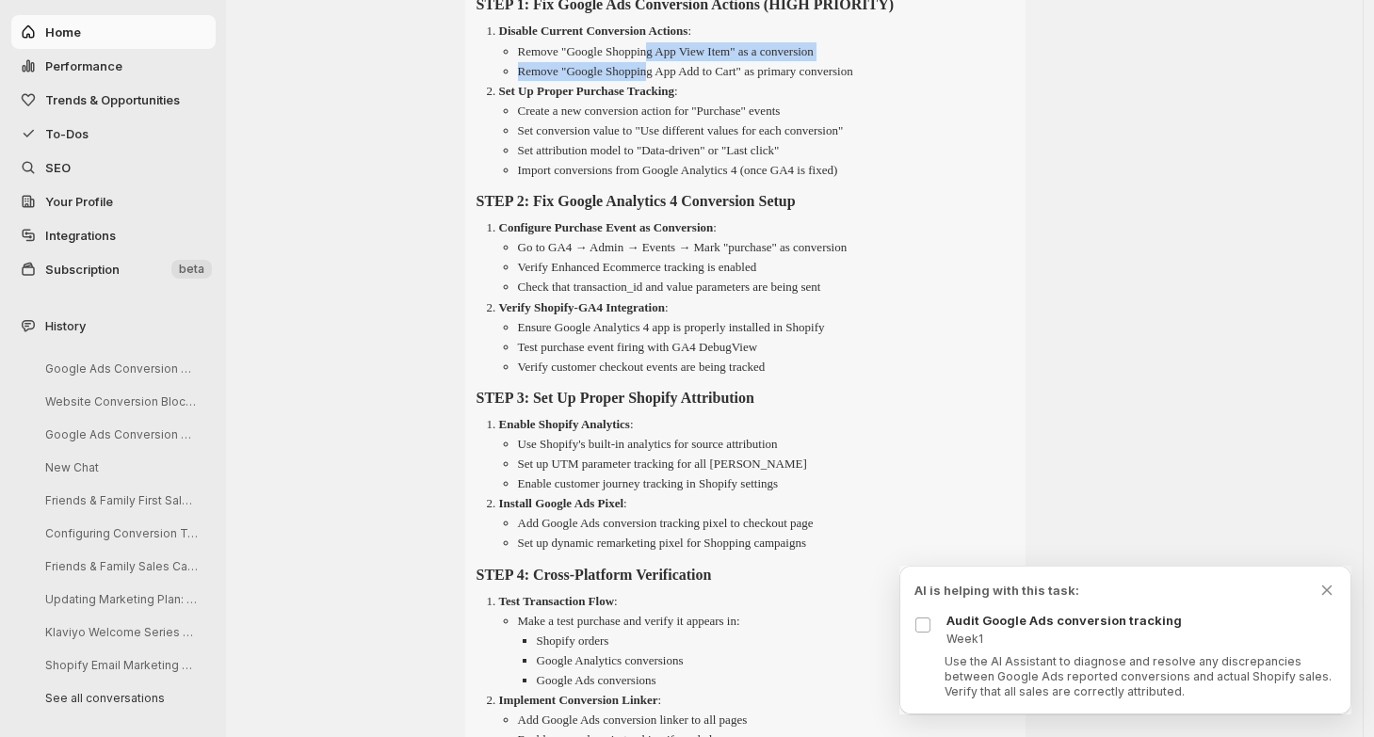 This screenshot has height=737, width=1374. Describe the element at coordinates (766, 72) in the screenshot. I see `li: Remove "Google Shopping App Add to Cart" as primary conversion` at that location.